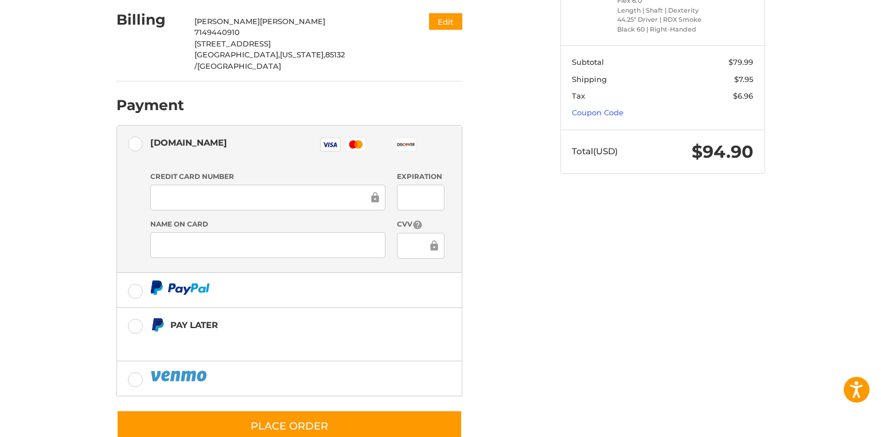 The width and height of the screenshot is (881, 437). Describe the element at coordinates (157, 325) in the screenshot. I see `img: Pay Later icon` at that location.